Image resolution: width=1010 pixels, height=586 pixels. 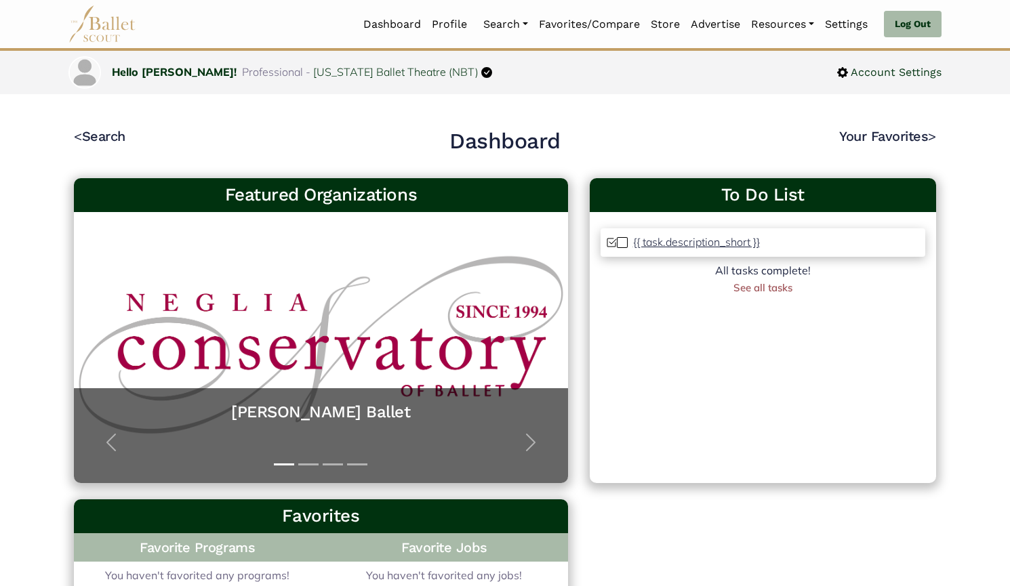 What do you see at coordinates (506, 24) in the screenshot?
I see `a: Search` at bounding box center [506, 24].